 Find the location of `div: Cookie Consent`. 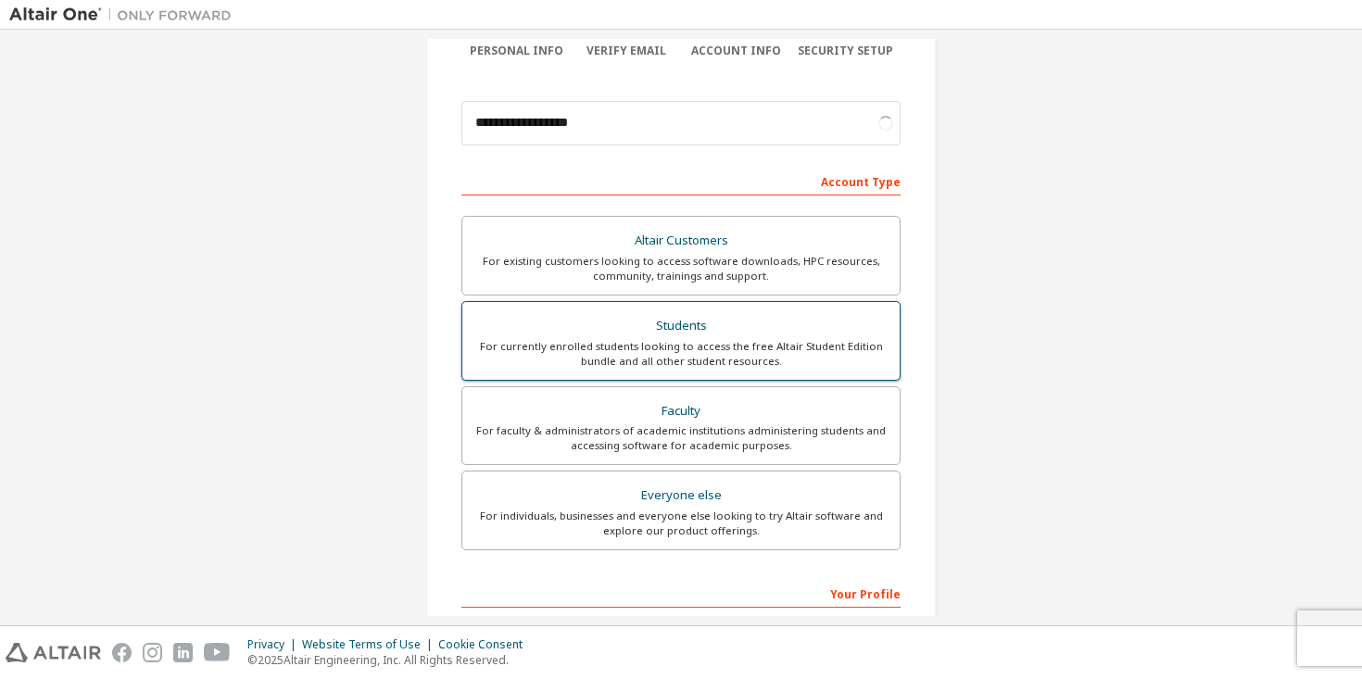

div: Cookie Consent is located at coordinates (486, 645).